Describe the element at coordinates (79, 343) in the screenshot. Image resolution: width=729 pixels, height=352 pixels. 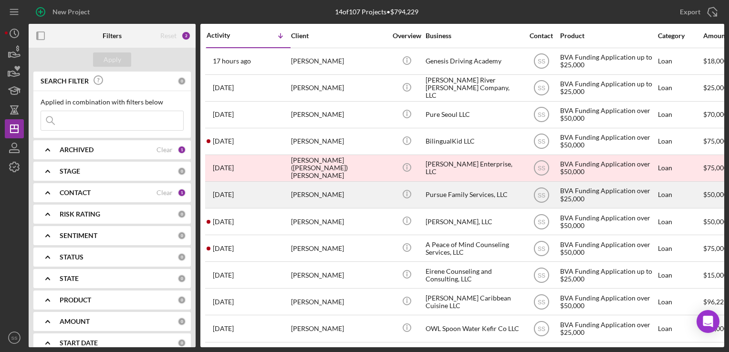
I see `b: START DATE` at that location.